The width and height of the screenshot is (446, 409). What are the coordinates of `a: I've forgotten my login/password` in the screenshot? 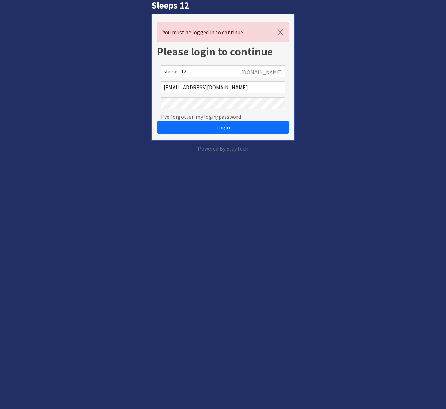 It's located at (201, 117).